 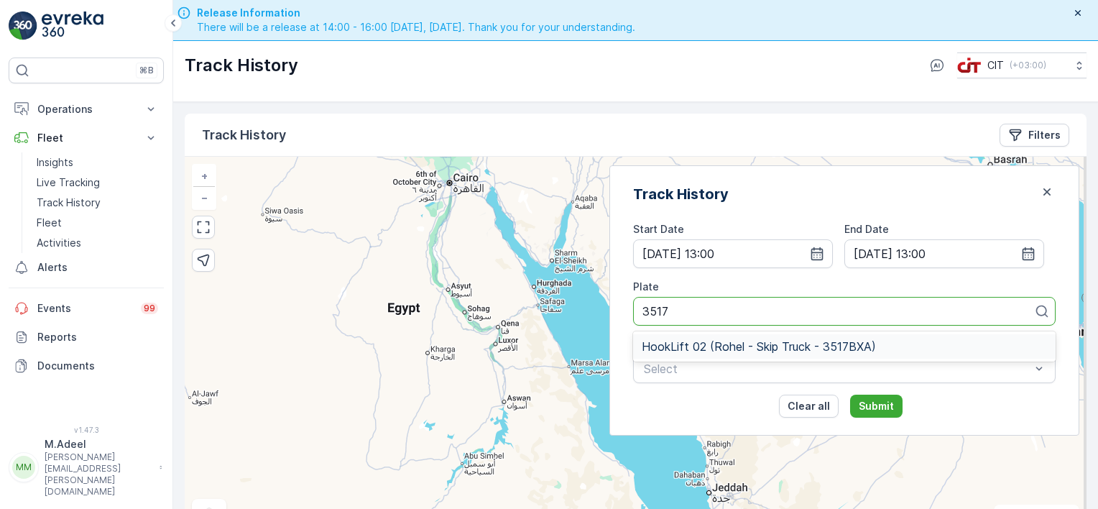 I want to click on img: cit-logo_pOk6rL0.png, so click(x=970, y=65).